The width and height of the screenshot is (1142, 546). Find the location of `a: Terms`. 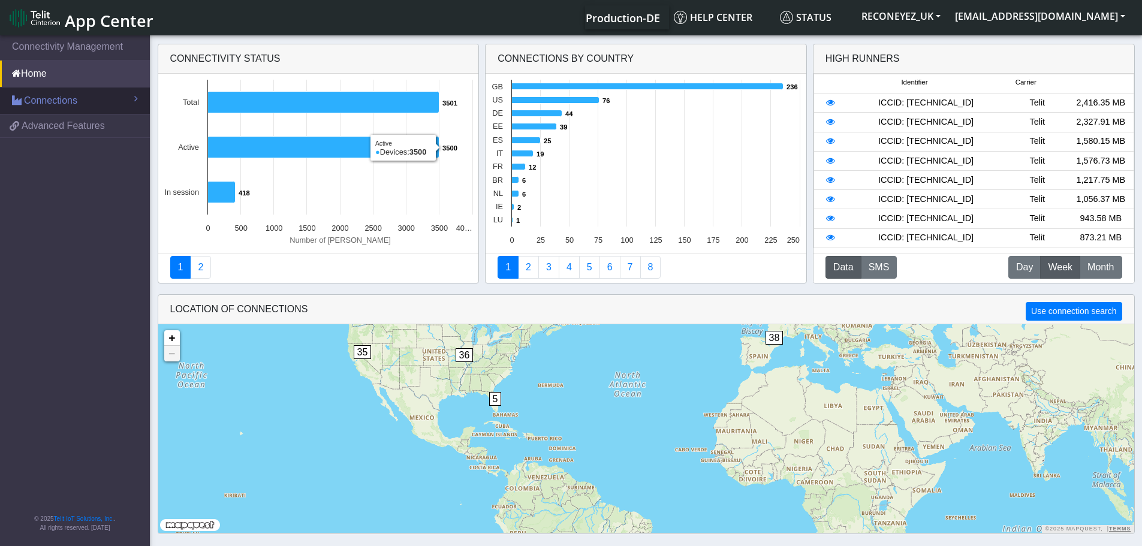

a: Terms is located at coordinates (1120, 529).